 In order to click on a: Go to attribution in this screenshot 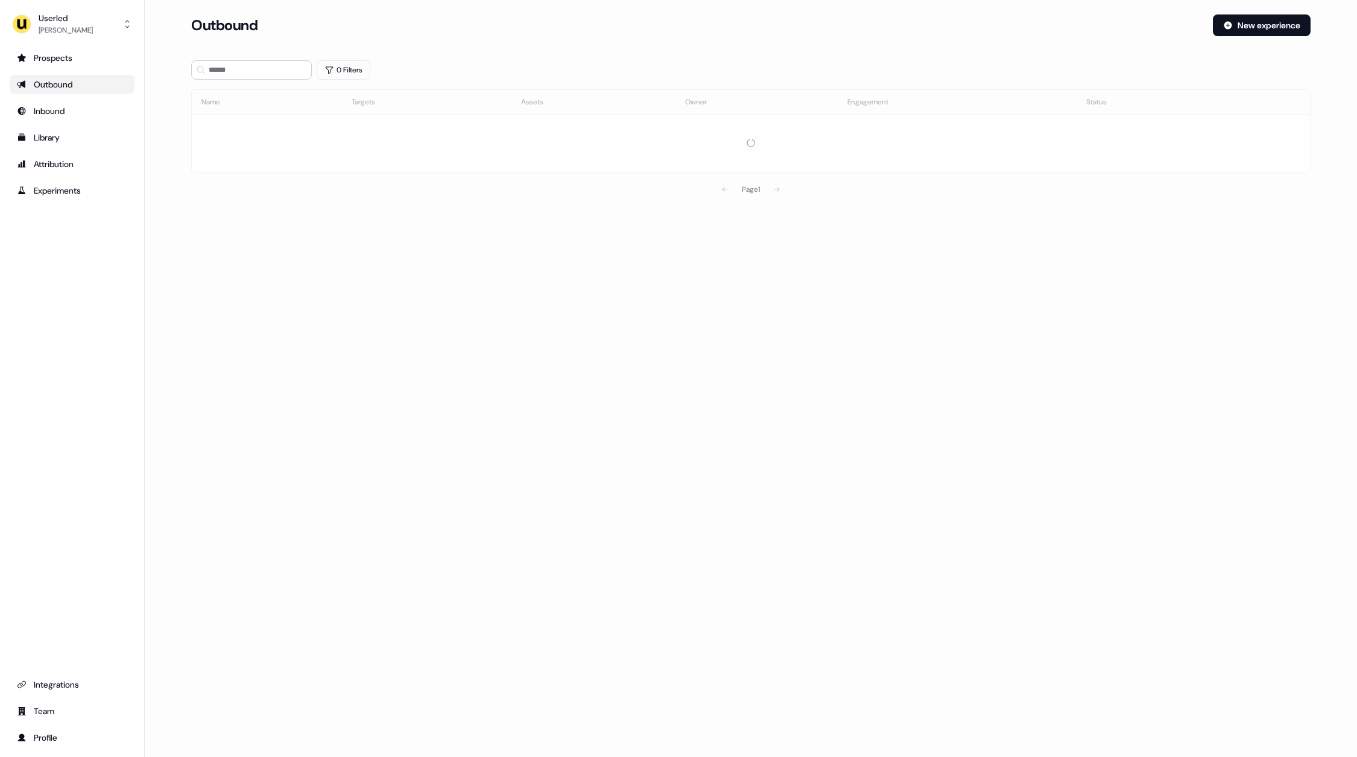, I will do `click(72, 164)`.